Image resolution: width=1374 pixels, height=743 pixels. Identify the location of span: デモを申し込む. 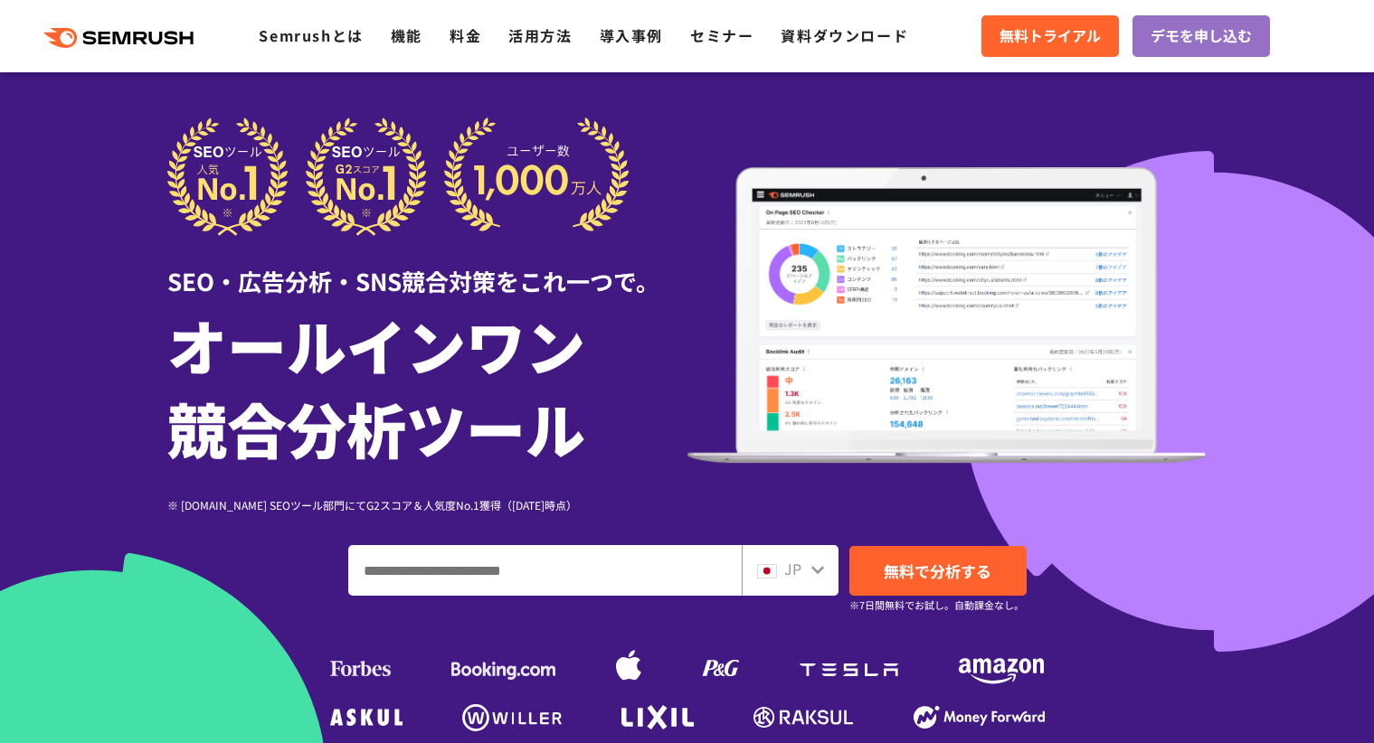
(1201, 36).